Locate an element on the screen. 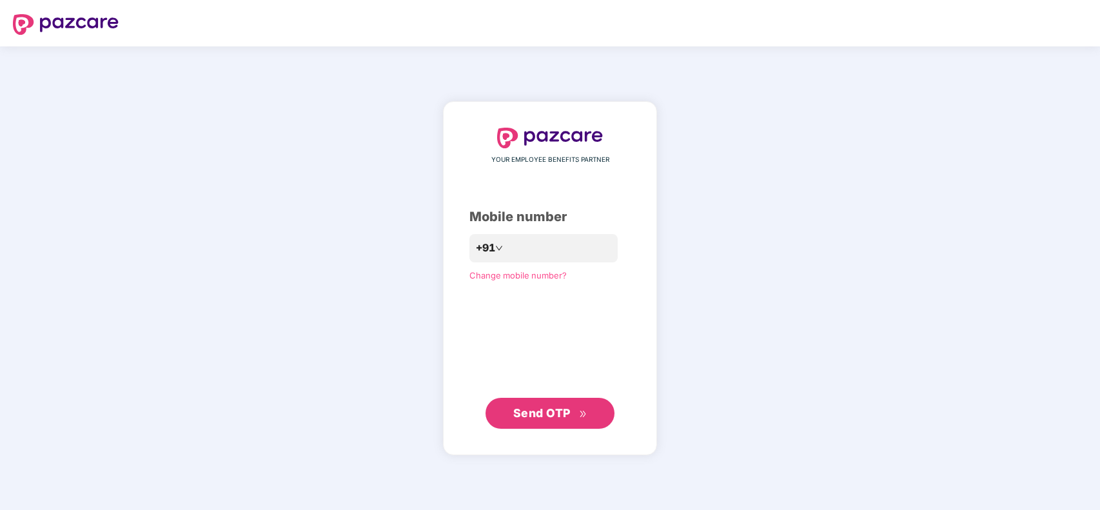 The height and width of the screenshot is (510, 1100). span: Send OTP is located at coordinates (541, 413).